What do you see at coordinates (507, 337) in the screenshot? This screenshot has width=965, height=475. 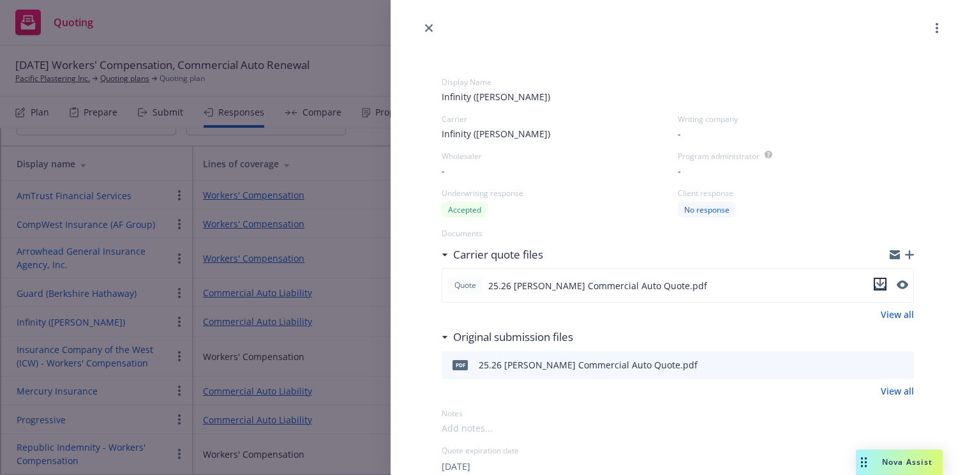 I see `div: Original submission files` at bounding box center [507, 337].